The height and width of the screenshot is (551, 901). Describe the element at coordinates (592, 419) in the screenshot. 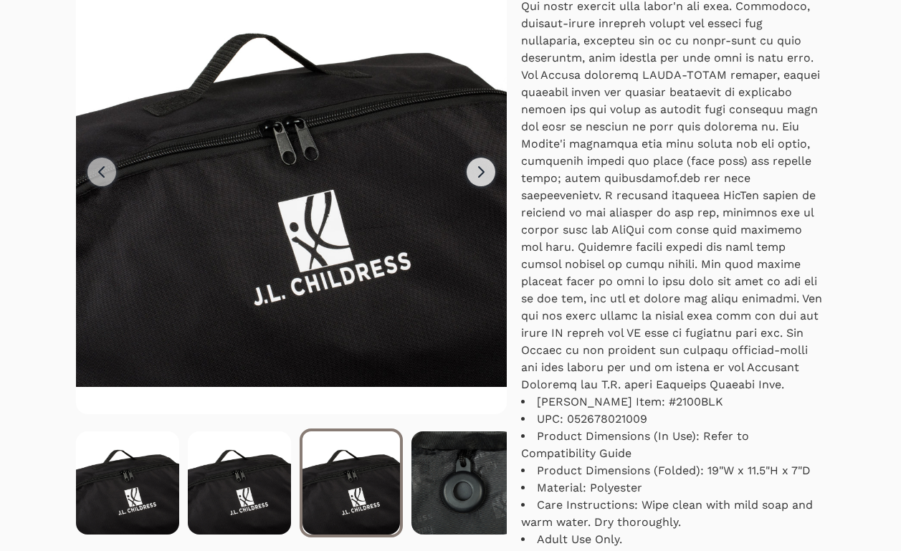

I see `span: UPC: 052678021009` at that location.